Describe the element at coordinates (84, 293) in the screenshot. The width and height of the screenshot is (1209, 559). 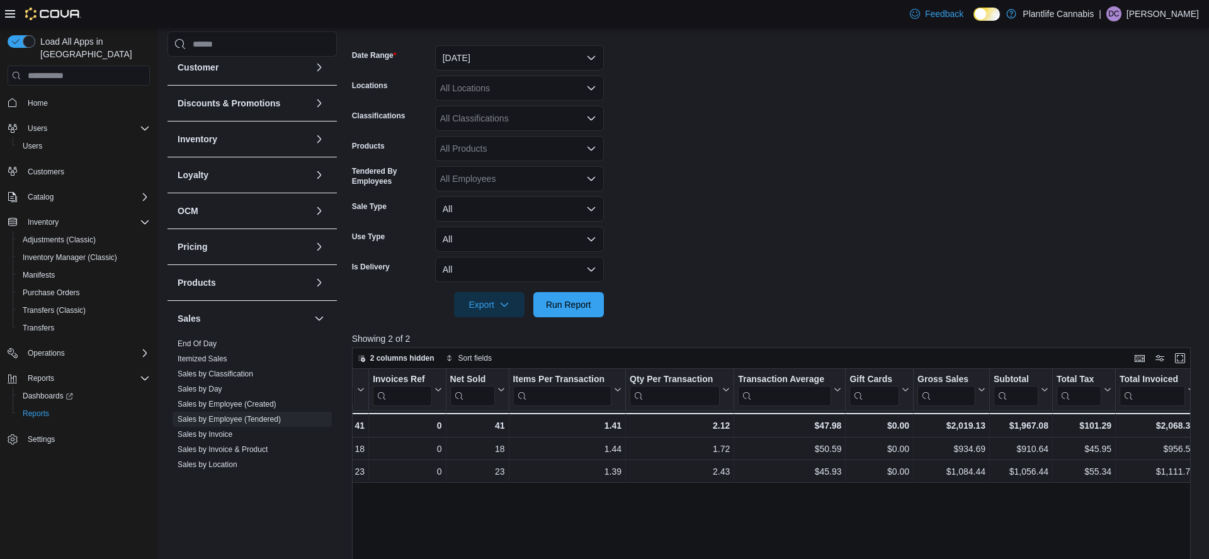
I see `button: Purchase Orders` at that location.